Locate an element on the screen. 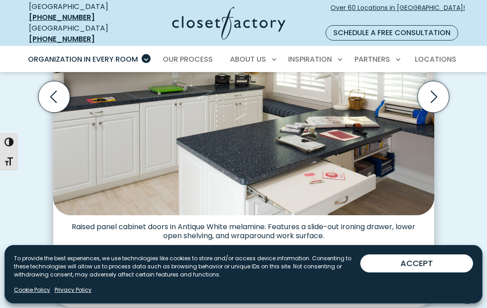  a: Cookie Policy is located at coordinates (32, 290).